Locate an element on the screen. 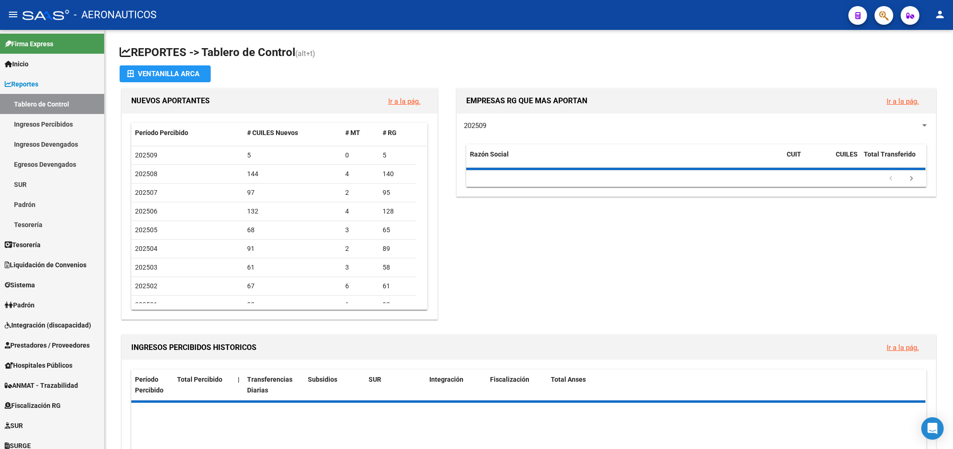 The height and width of the screenshot is (449, 953). span: Firma Express is located at coordinates (29, 44).